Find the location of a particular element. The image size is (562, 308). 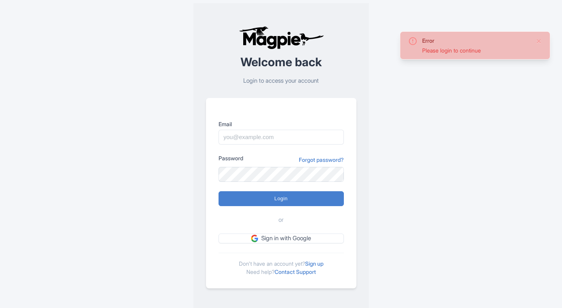

a: Contact Support is located at coordinates (295, 271).